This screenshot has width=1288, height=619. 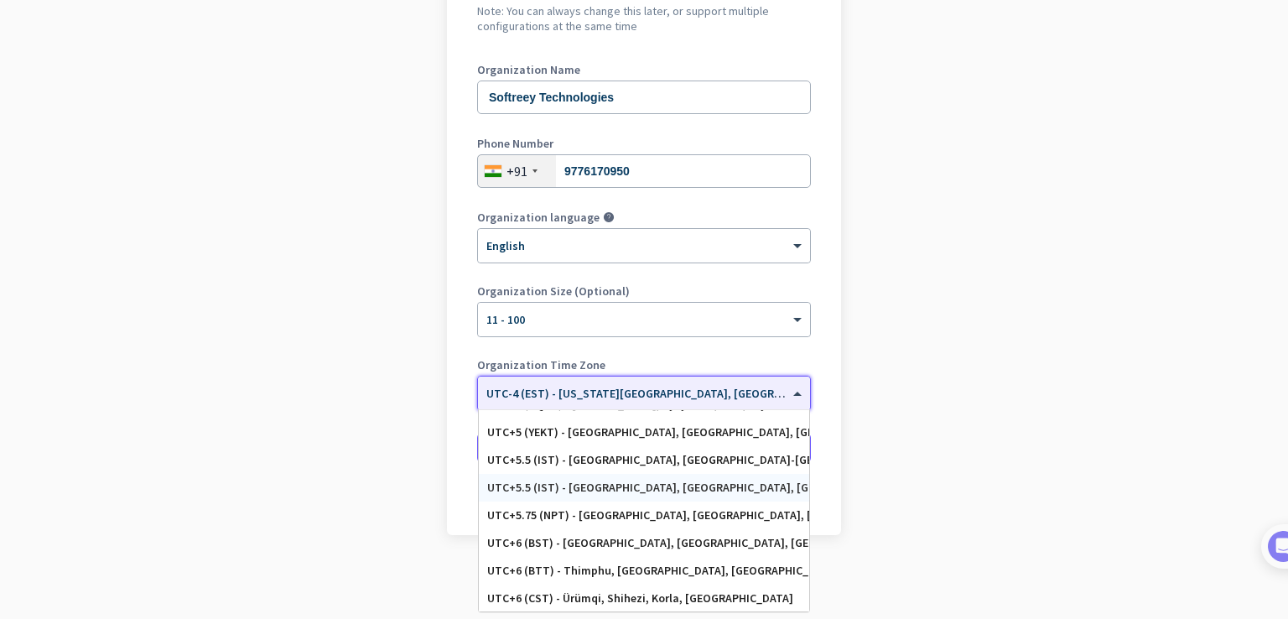 What do you see at coordinates (644, 97) in the screenshot?
I see `input: What is the name of your organization?` at bounding box center [644, 97].